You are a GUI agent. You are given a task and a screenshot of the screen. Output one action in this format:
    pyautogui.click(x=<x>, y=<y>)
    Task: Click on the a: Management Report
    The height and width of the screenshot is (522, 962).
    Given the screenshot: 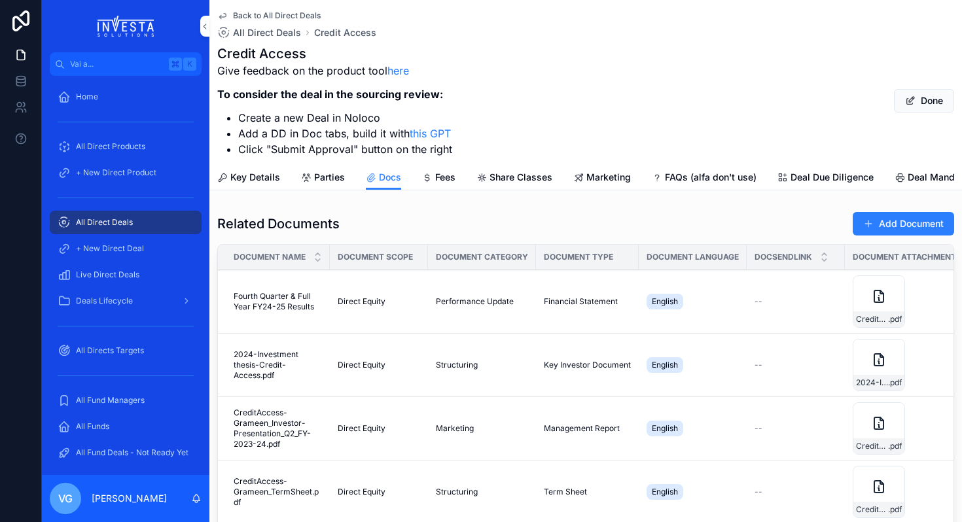 What is the action you would take?
    pyautogui.click(x=587, y=429)
    